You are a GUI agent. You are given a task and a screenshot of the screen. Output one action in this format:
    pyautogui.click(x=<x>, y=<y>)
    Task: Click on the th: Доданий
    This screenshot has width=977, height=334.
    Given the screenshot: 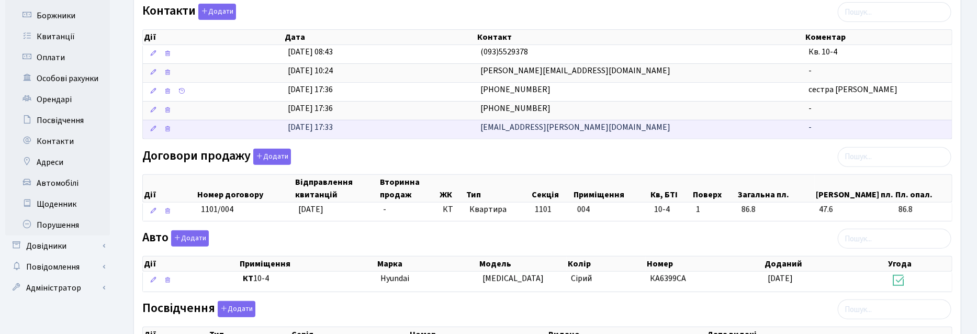 What is the action you would take?
    pyautogui.click(x=825, y=264)
    